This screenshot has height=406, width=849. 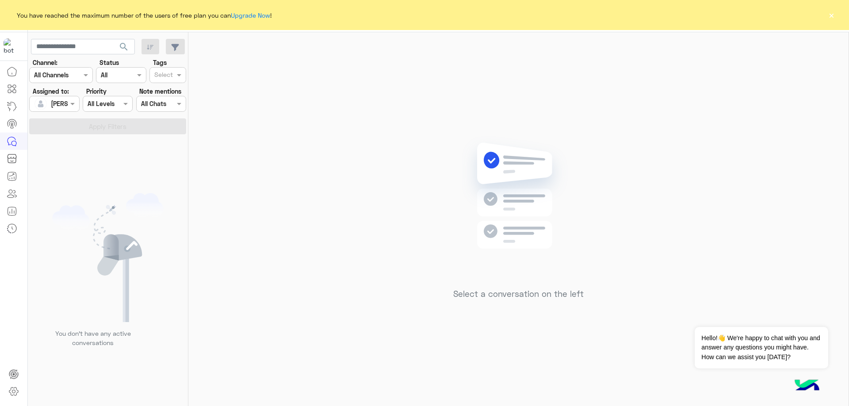 What do you see at coordinates (11, 46) in the screenshot?
I see `img: 713415422032625` at bounding box center [11, 46].